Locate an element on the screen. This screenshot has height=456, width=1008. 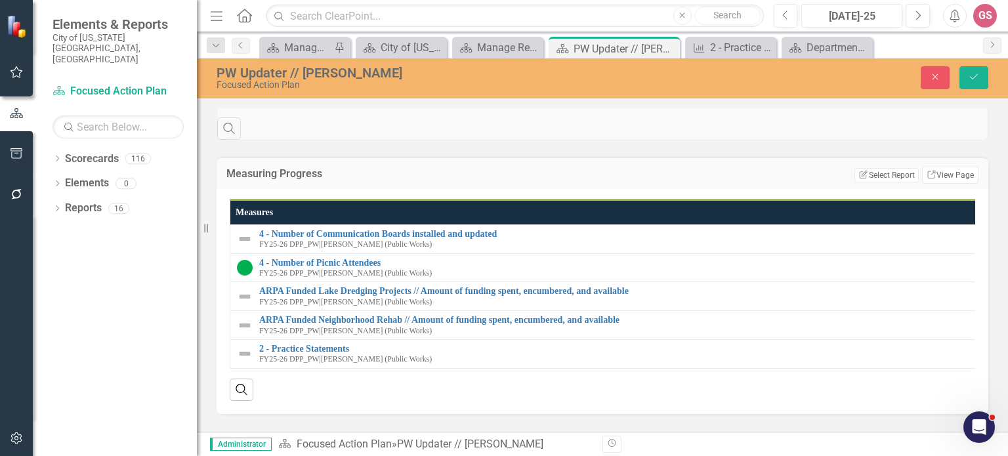
a: 4 - Number of Communication Boards installed and updated is located at coordinates (626, 234).